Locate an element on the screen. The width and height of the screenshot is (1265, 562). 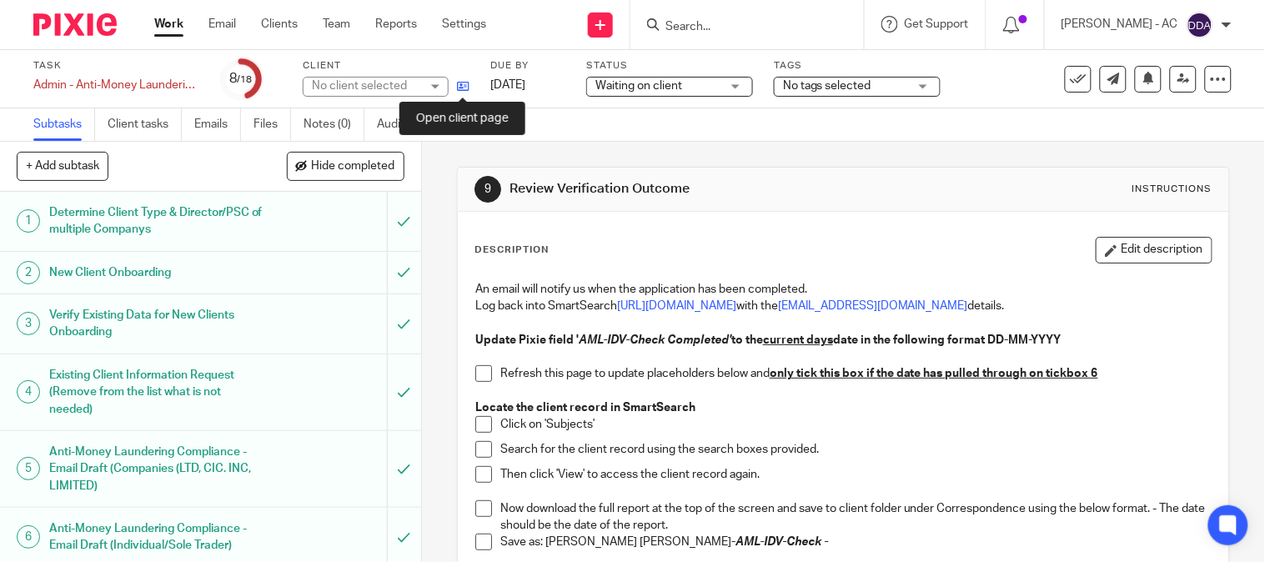
span: Hide completed is located at coordinates (354, 167).